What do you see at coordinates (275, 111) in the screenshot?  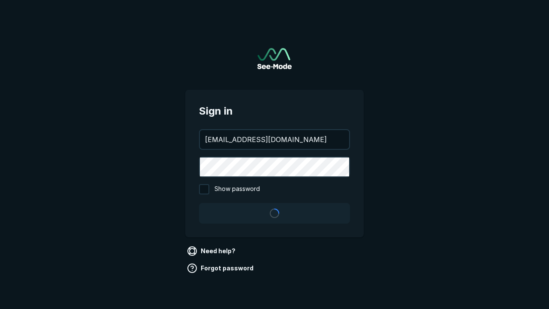 I see `span: Sign in` at bounding box center [275, 111].